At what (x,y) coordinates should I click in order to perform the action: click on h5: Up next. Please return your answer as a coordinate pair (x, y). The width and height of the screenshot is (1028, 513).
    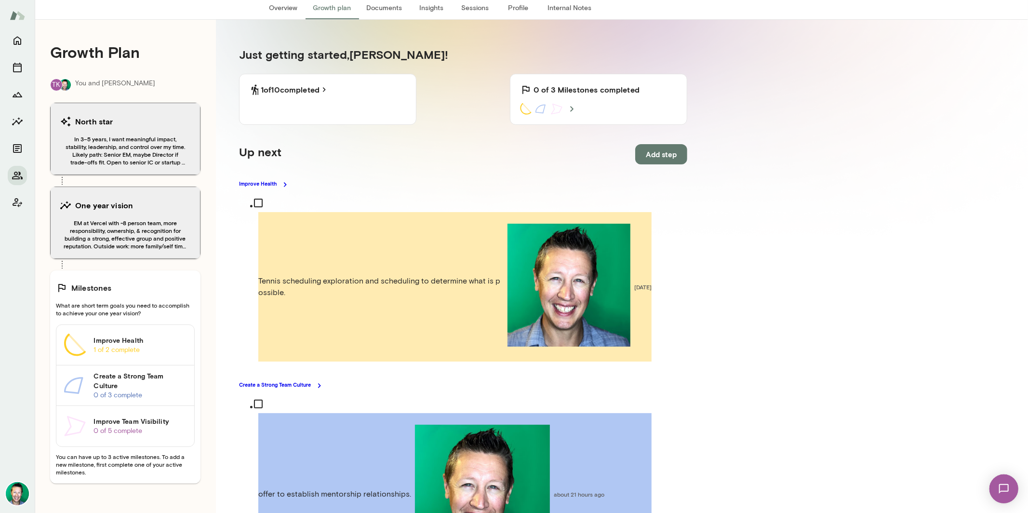
    Looking at the image, I should click on (260, 154).